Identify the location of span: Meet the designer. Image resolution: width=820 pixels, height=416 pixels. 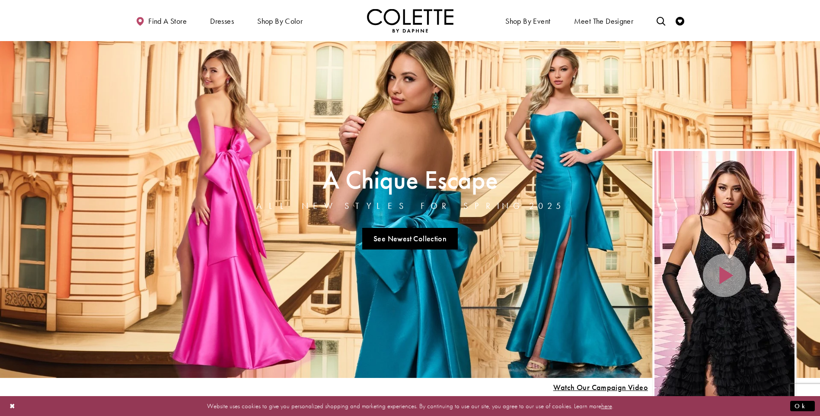
(604, 21).